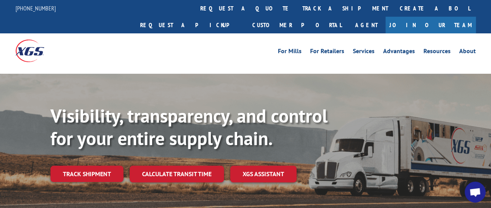  What do you see at coordinates (364, 52) in the screenshot?
I see `a: Services` at bounding box center [364, 52].